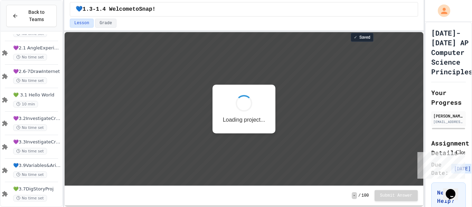 This screenshot has height=207, width=472. Describe the element at coordinates (365, 37) in the screenshot. I see `span: Saved` at that location.